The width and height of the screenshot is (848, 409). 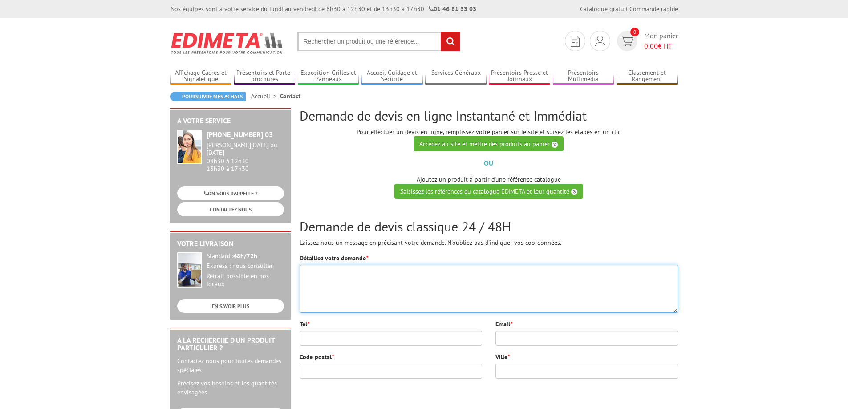 What do you see at coordinates (504, 324) in the screenshot?
I see `label: Email` at bounding box center [504, 324].